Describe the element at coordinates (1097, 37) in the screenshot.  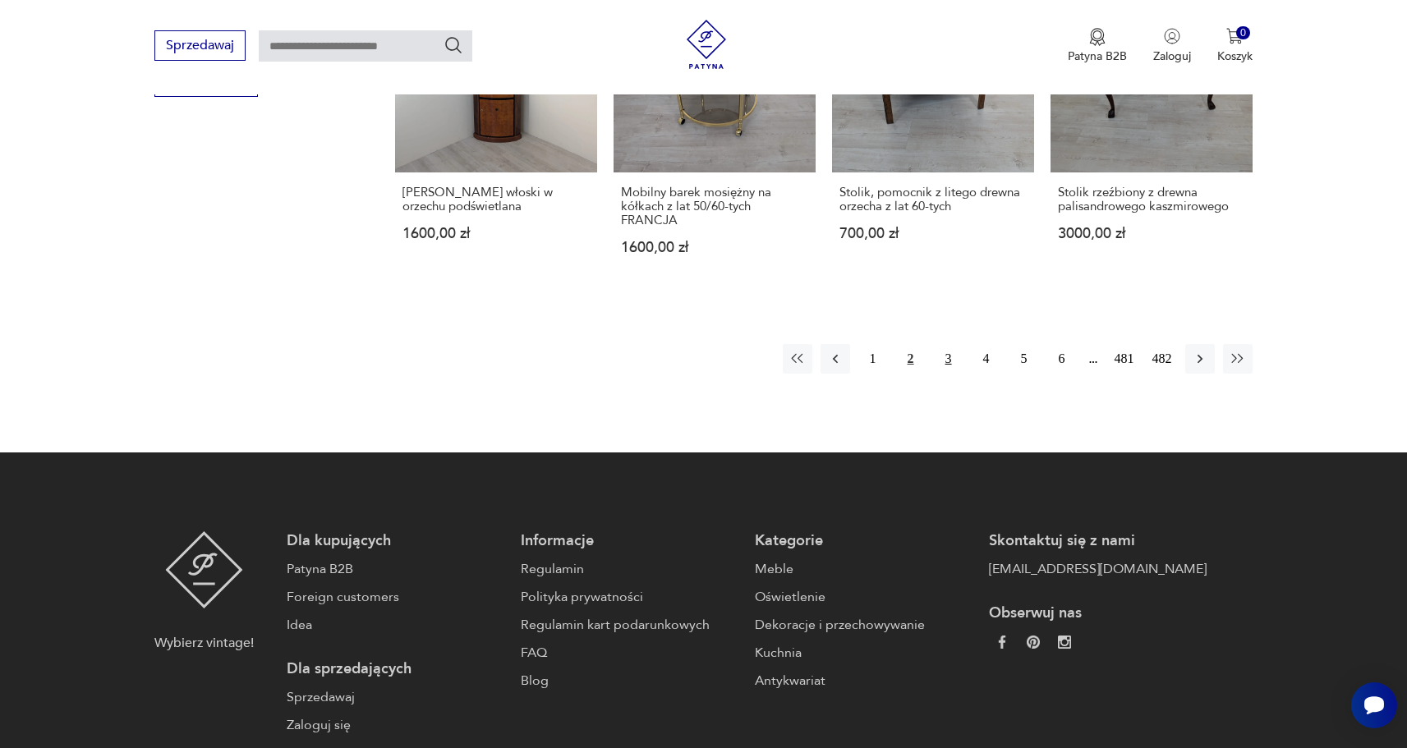
I see `img: Ikona medalu` at that location.